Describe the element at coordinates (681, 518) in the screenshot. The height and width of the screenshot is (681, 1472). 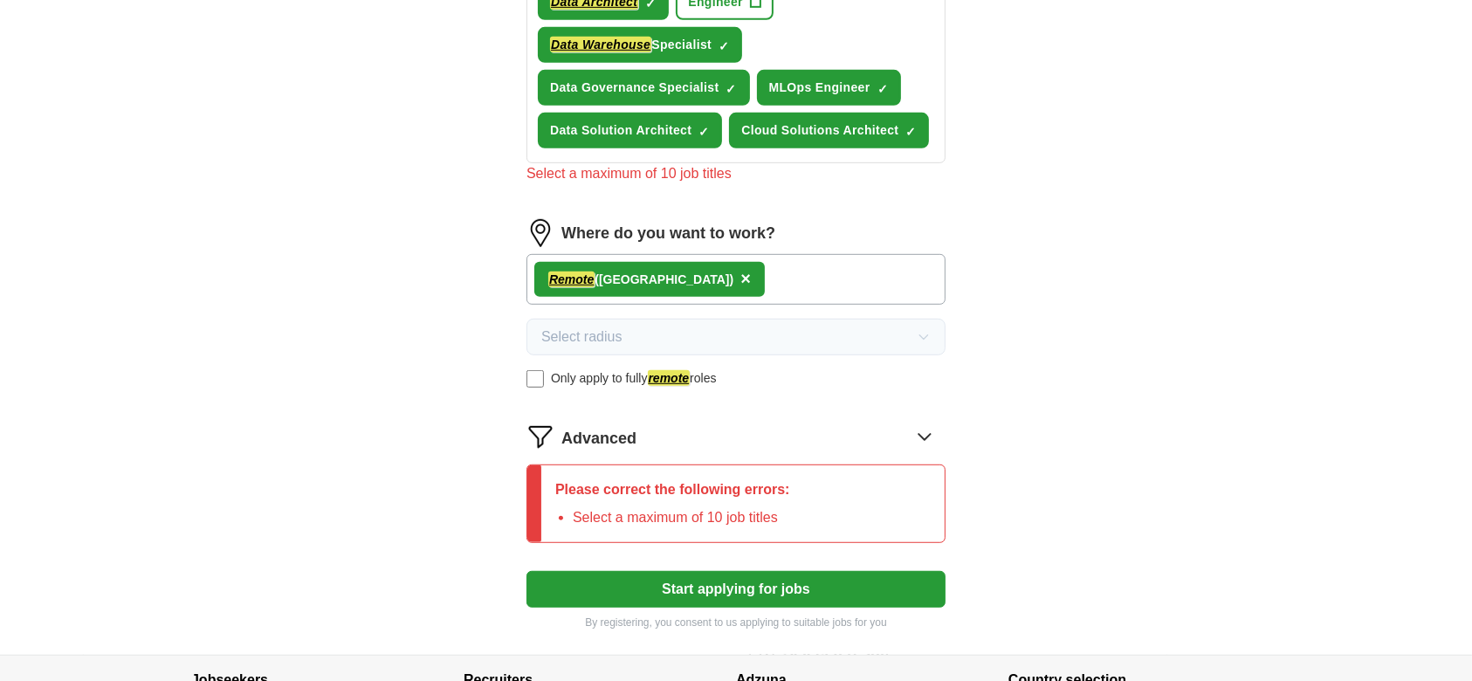
I see `li: Select a maximum of 10 job titles` at that location.